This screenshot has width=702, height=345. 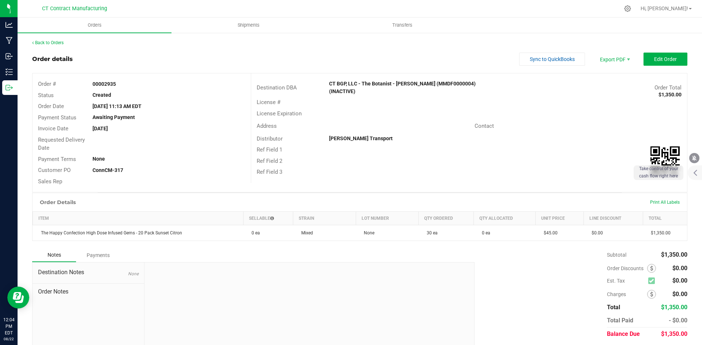 I want to click on span: Sales Rep, so click(x=50, y=182).